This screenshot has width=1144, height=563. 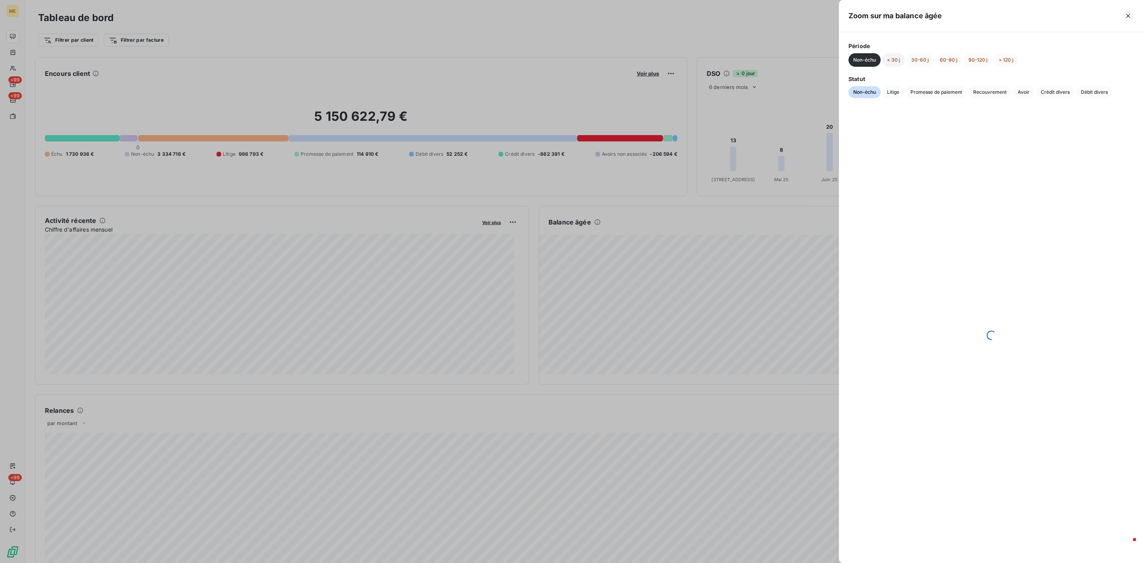 I want to click on button: < 30 j, so click(x=894, y=60).